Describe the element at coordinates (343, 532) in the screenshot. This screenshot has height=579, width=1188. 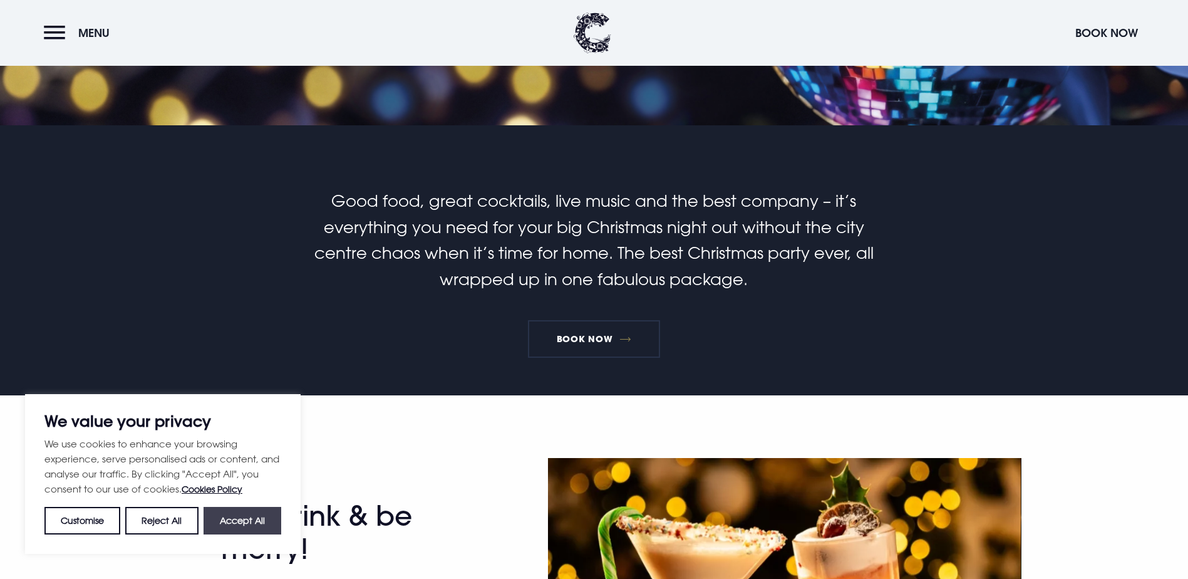
I see `h2: Eat, drink & be merry!` at that location.